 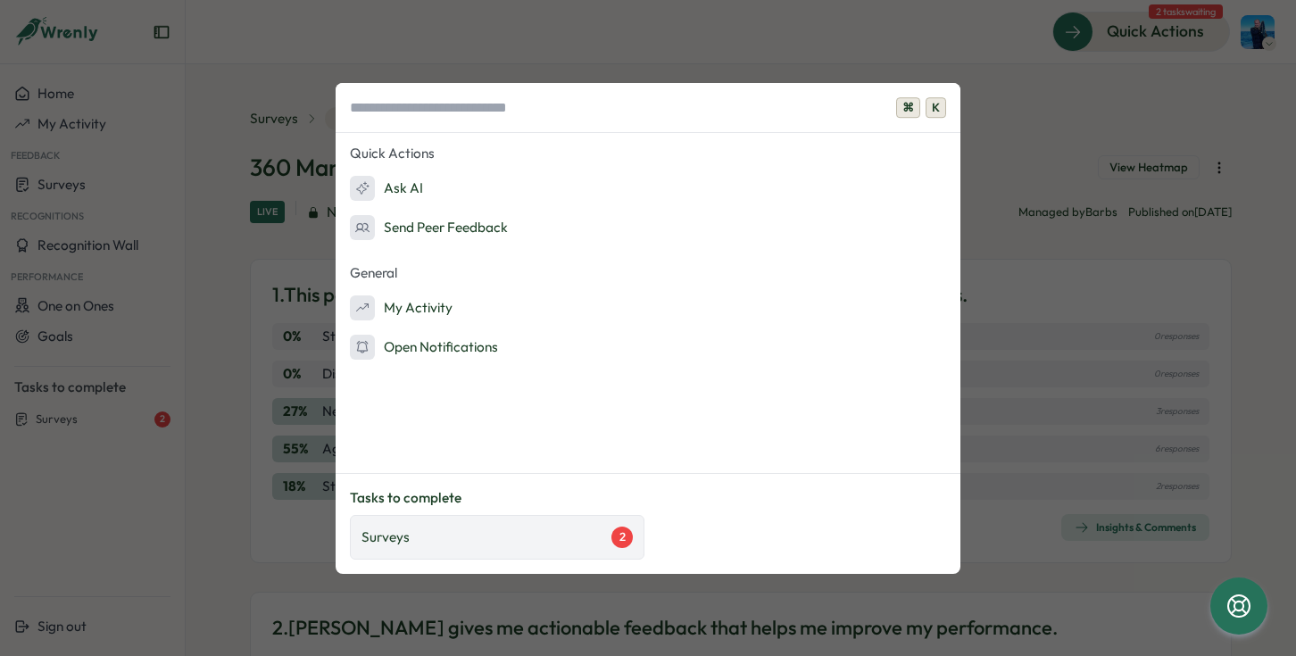 What do you see at coordinates (648, 273) in the screenshot?
I see `p: General` at bounding box center [648, 273].